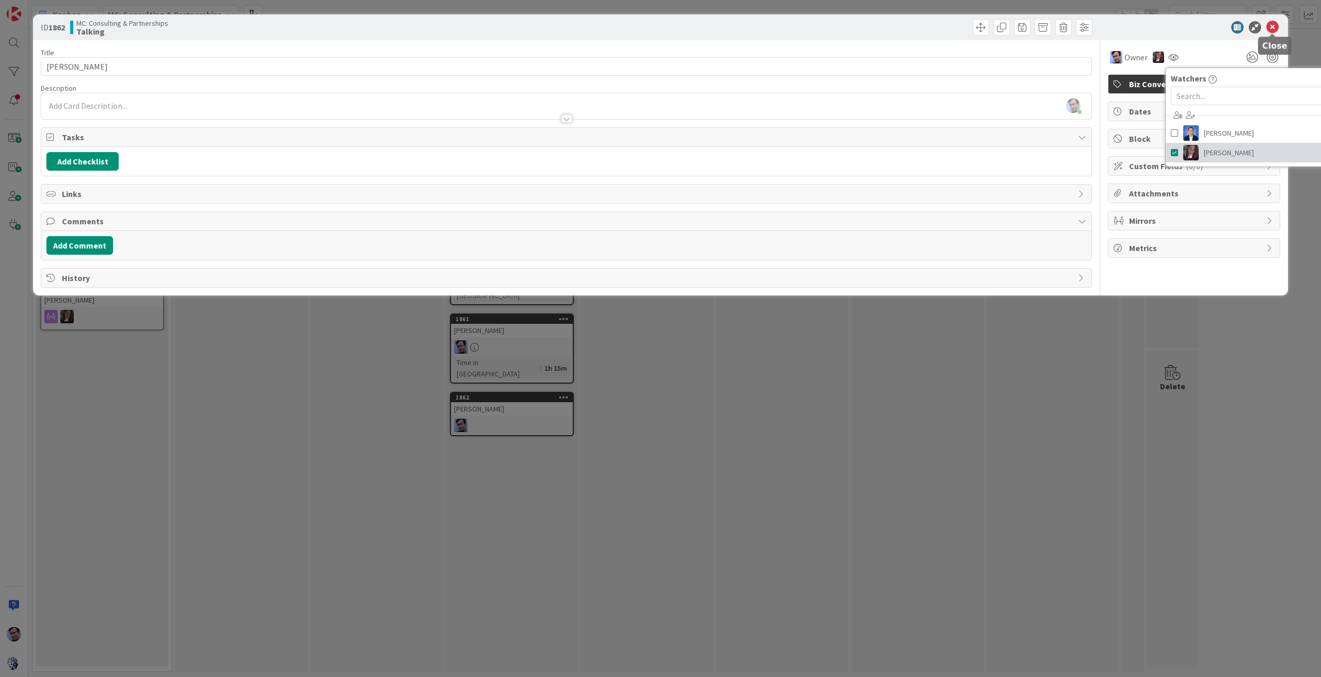 This screenshot has width=1321, height=677. Describe the element at coordinates (83, 161) in the screenshot. I see `button: Add Checklist` at that location.